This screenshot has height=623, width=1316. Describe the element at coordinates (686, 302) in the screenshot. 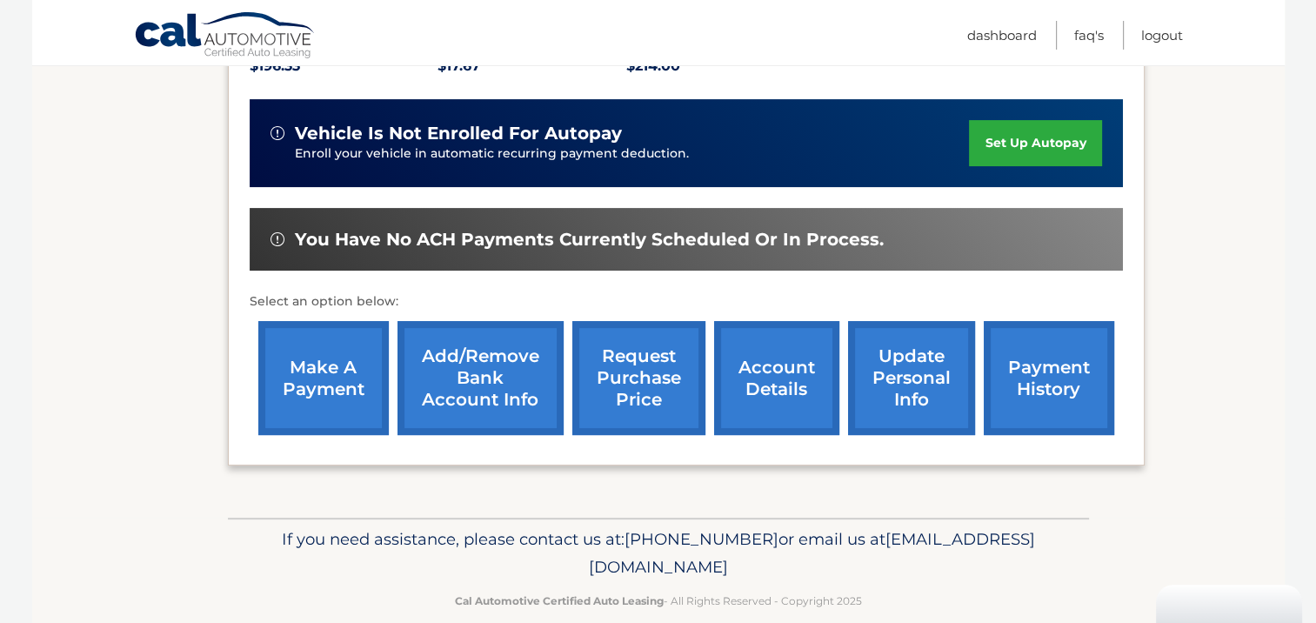

I see `p: Select an option below:` at that location.